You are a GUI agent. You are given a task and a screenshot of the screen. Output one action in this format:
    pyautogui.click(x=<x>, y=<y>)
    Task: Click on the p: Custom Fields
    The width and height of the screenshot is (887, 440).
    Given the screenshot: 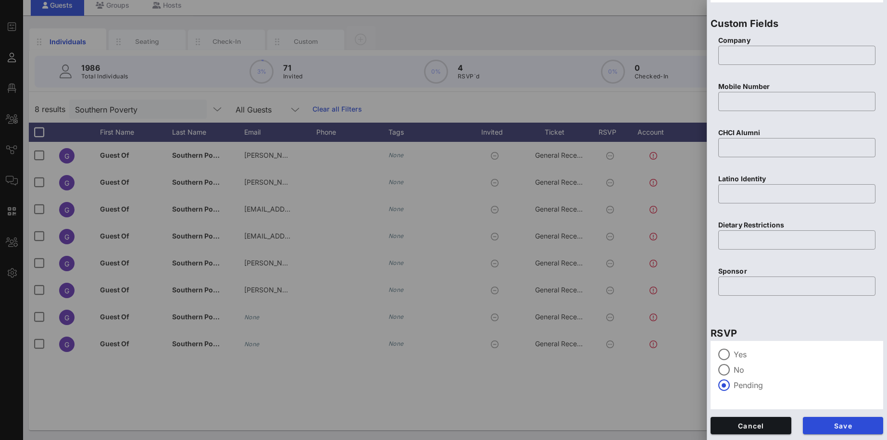 What is the action you would take?
    pyautogui.click(x=797, y=24)
    